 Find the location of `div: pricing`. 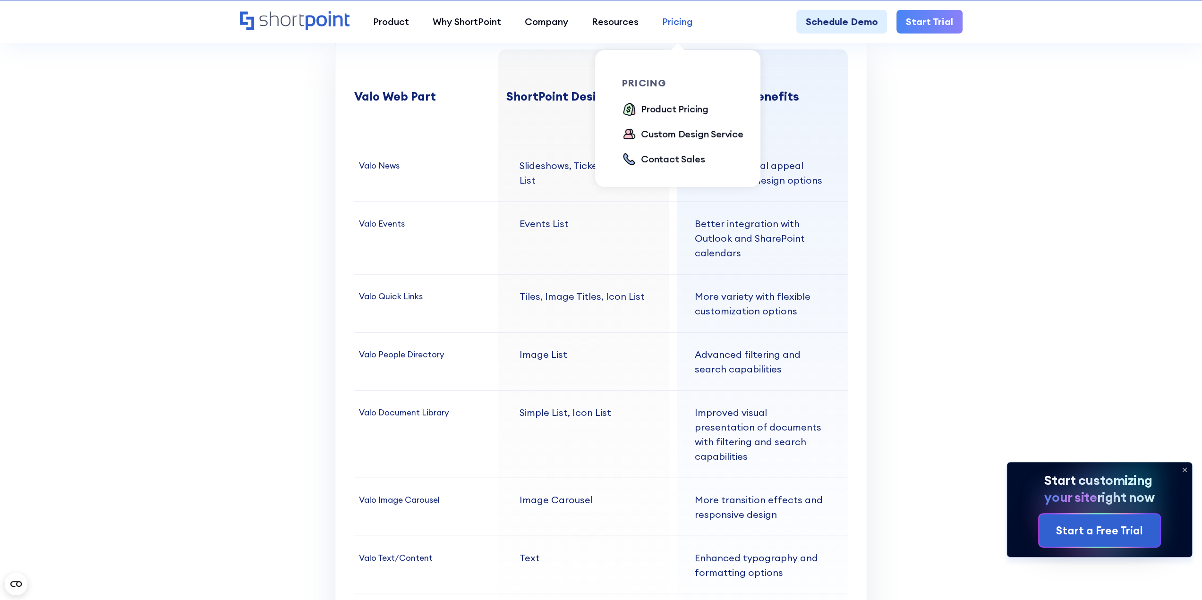

div: pricing is located at coordinates (688, 83).